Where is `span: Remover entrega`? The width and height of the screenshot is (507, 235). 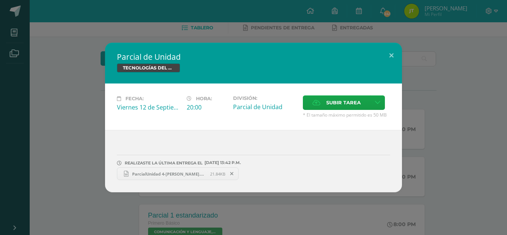 span: Remover entrega is located at coordinates (232, 174).